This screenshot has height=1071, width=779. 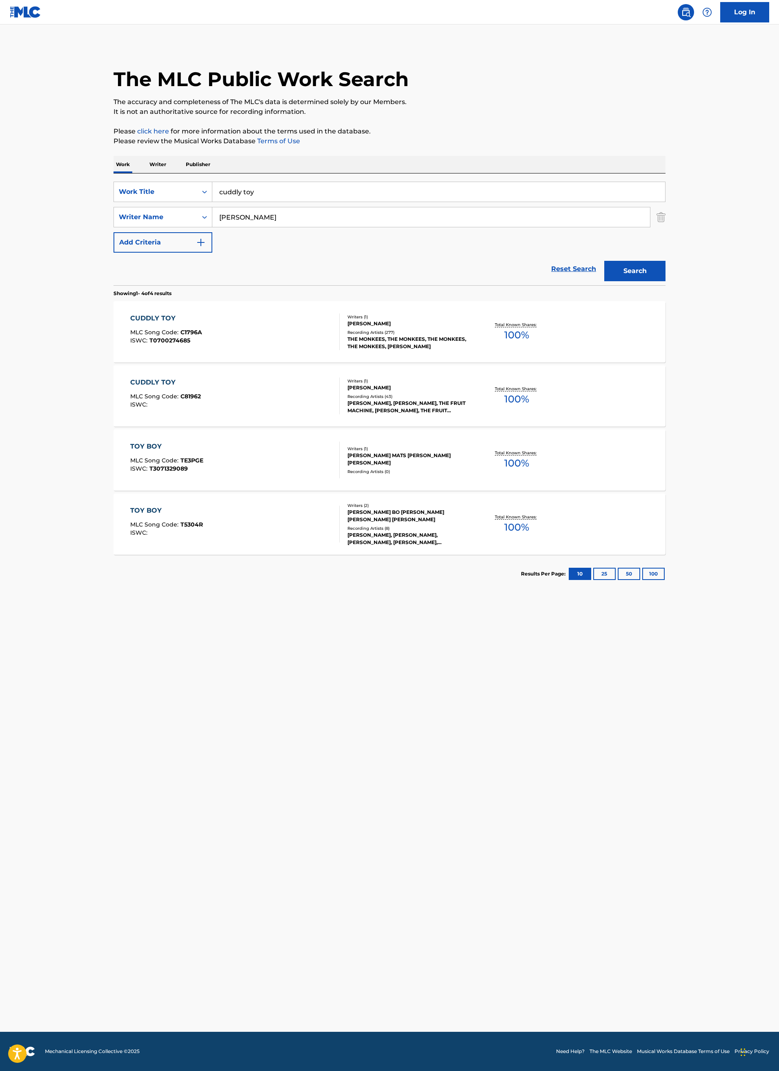 What do you see at coordinates (629, 574) in the screenshot?
I see `button: 50` at bounding box center [629, 574].